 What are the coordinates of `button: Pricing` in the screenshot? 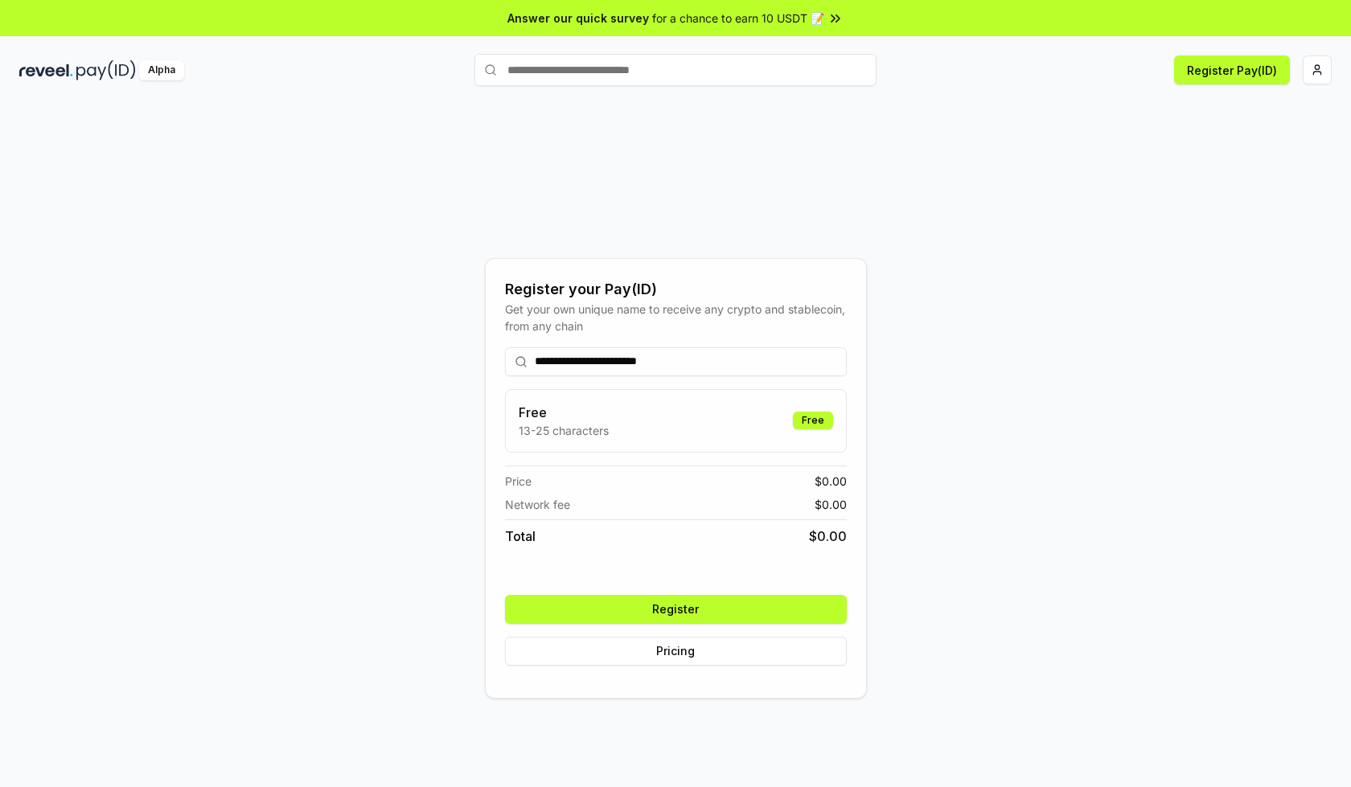 It's located at (675, 651).